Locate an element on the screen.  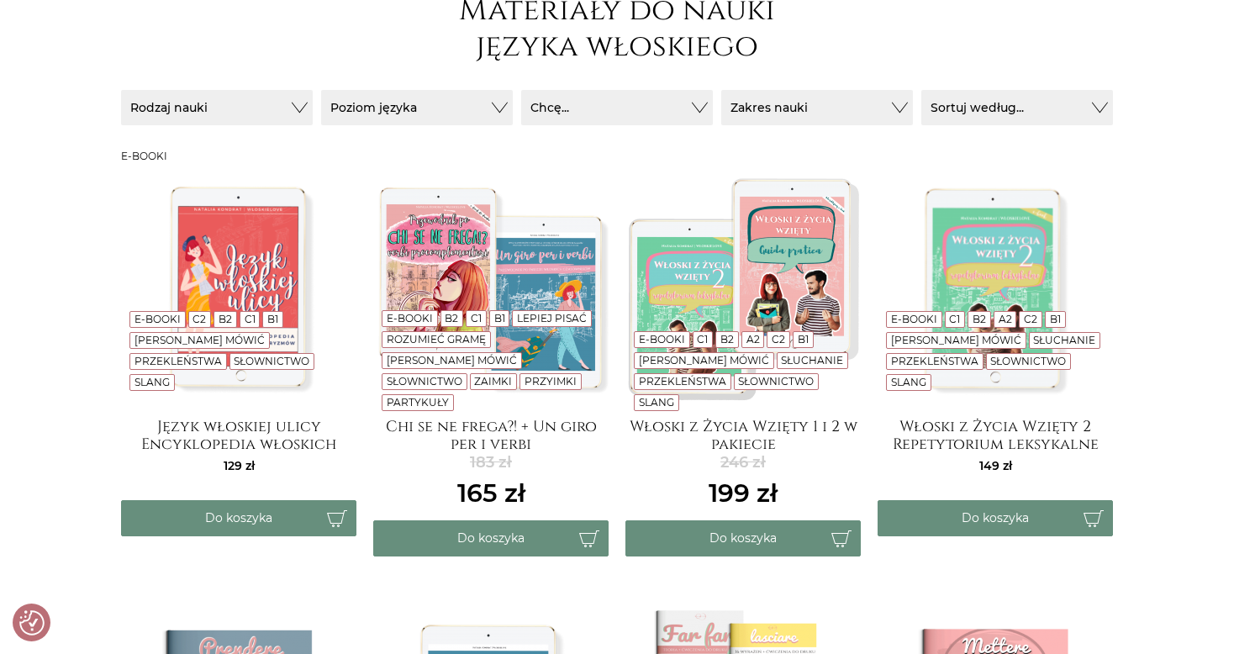
button: Rodzaj nauki is located at coordinates (217, 108).